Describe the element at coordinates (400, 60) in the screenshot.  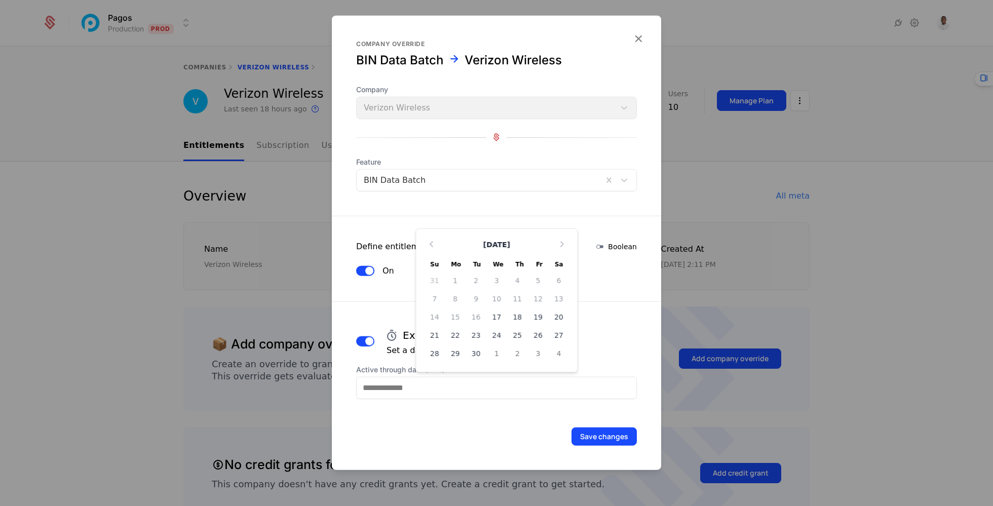
I see `div: BIN Data Batch` at that location.